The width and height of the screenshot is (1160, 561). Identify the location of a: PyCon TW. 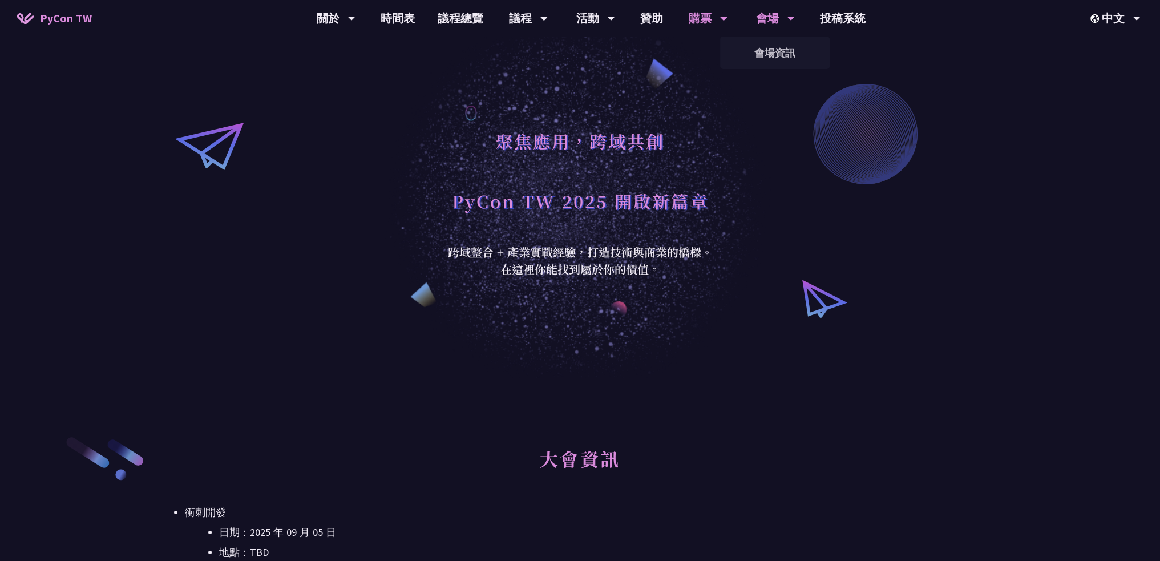
(54, 18).